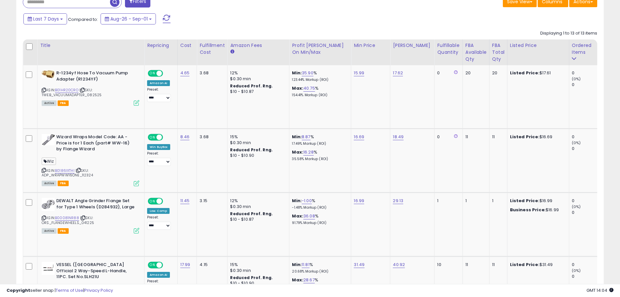  Describe the element at coordinates (60, 290) in the screenshot. I see `div: seller snap | |` at that location.